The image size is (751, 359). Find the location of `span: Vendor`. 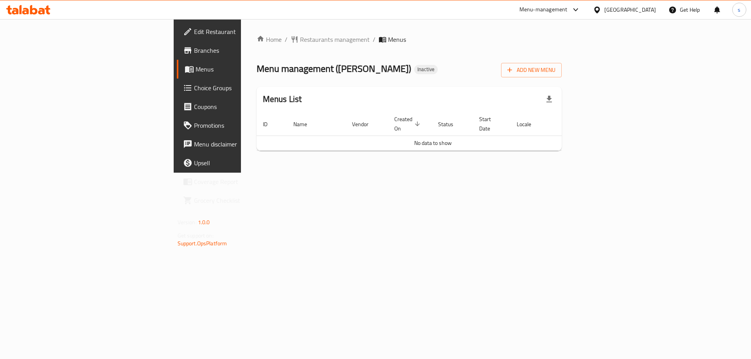

span: Vendor is located at coordinates (365, 124).